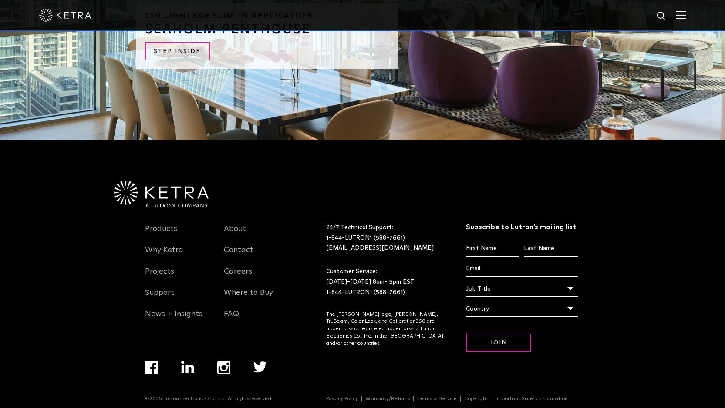  Describe the element at coordinates (522, 309) in the screenshot. I see `div: Country` at that location.